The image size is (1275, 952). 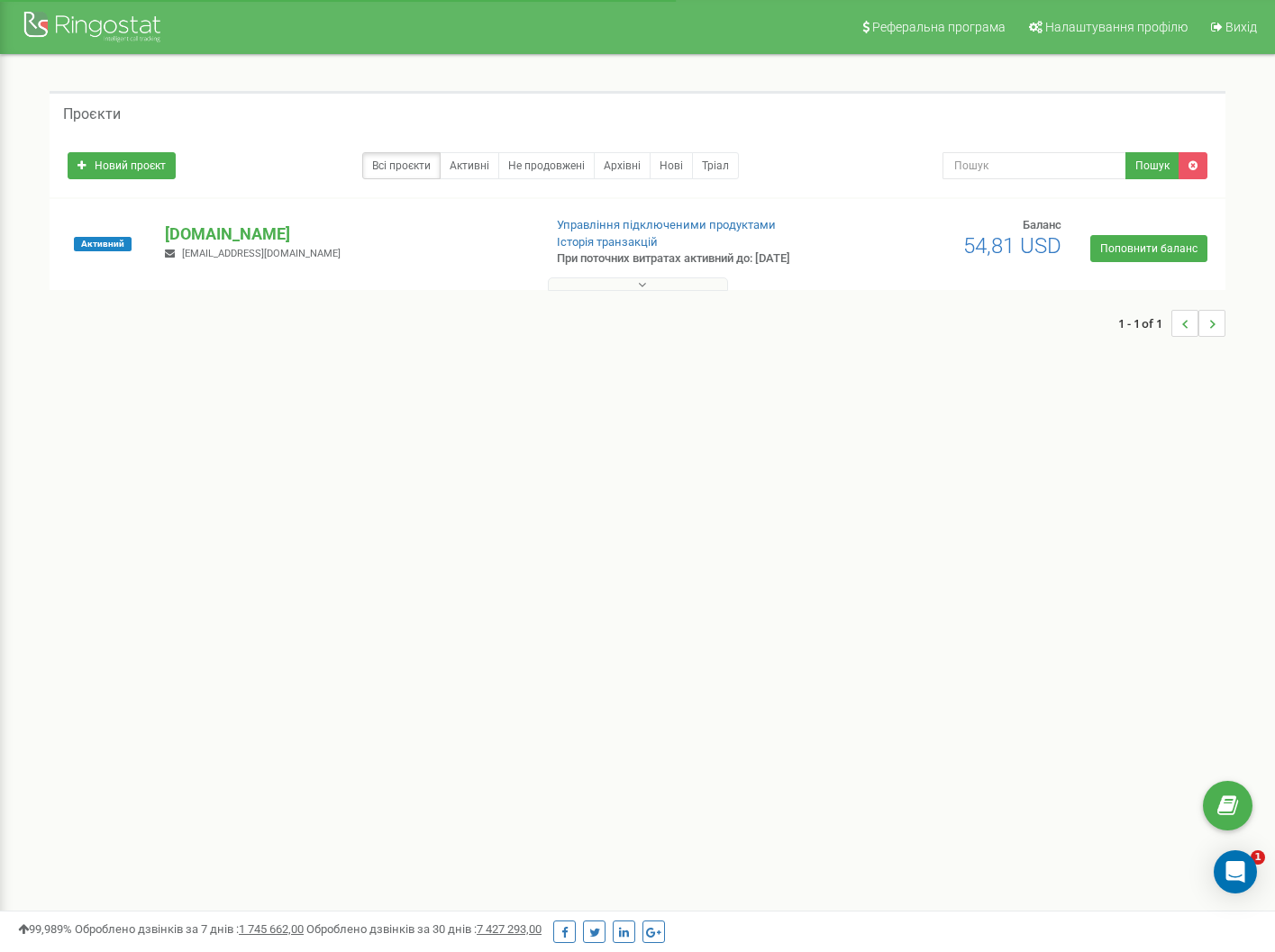 What do you see at coordinates (423, 929) in the screenshot?
I see `span: Оброблено дзвінків за 30 днів :` at bounding box center [423, 929].